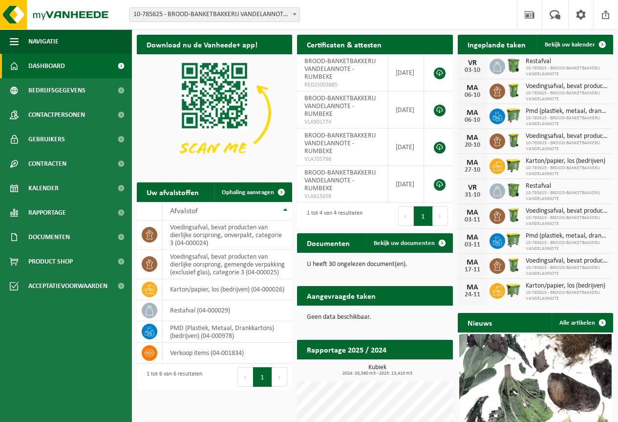  What do you see at coordinates (172, 377) in the screenshot?
I see `div: 1 tot 6 van 6 resultaten` at bounding box center [172, 377].